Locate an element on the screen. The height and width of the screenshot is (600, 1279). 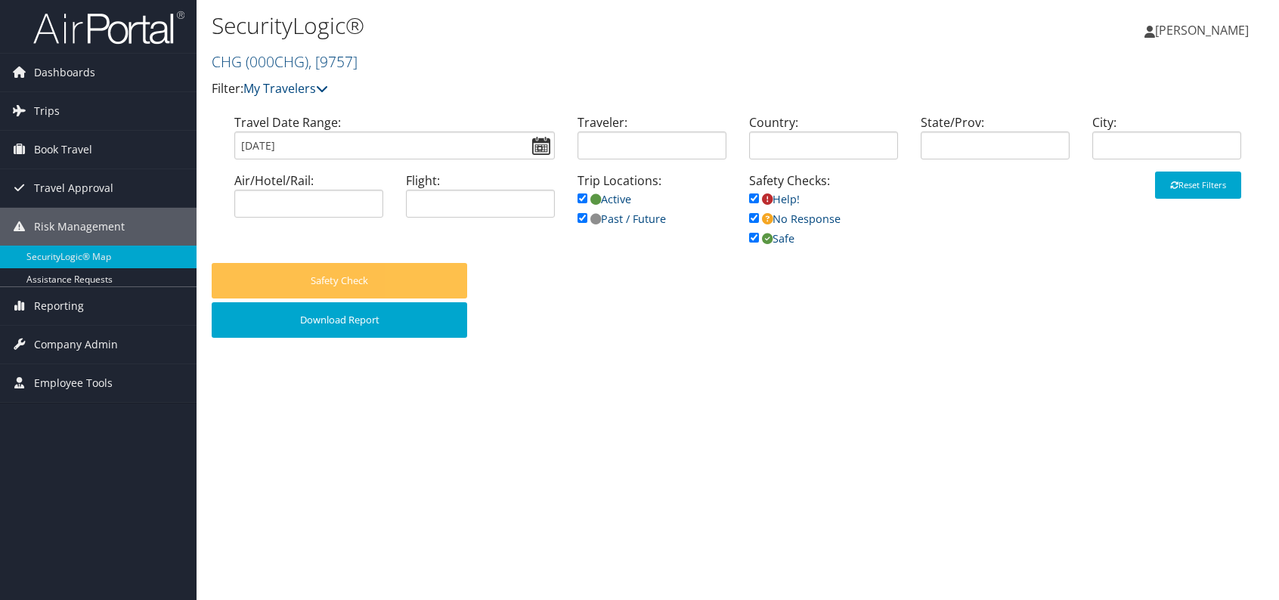
span: Book Travel is located at coordinates (63, 150).